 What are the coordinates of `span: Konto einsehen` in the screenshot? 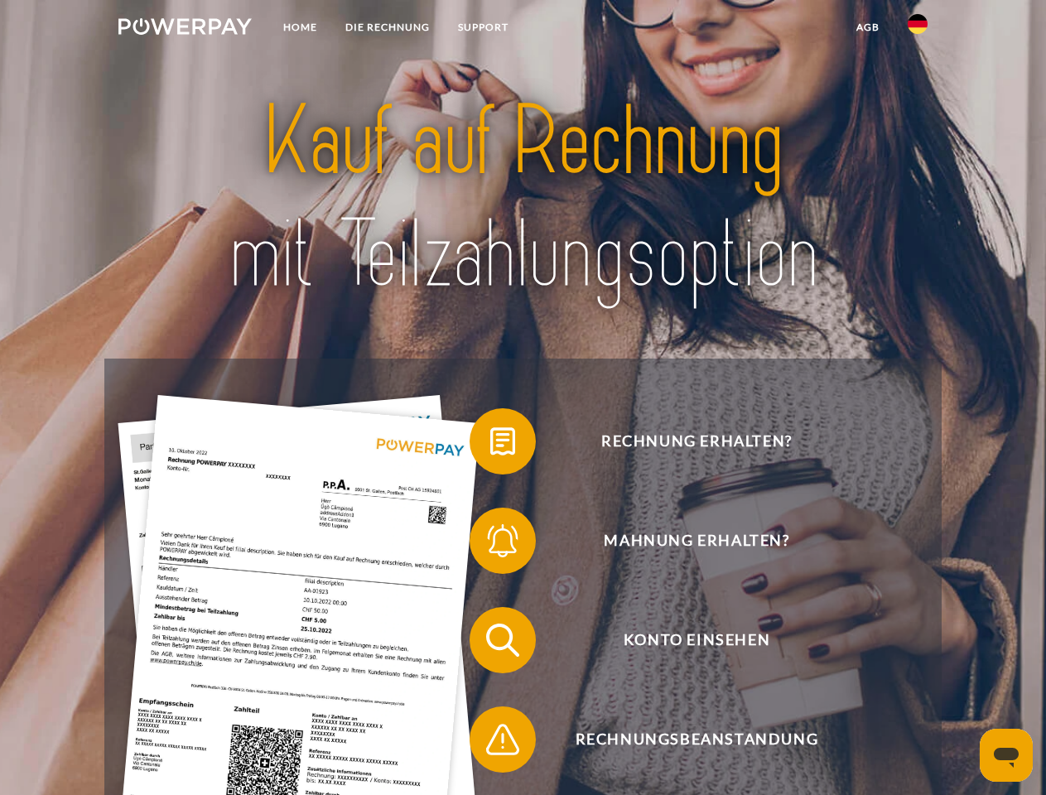 It's located at (697, 640).